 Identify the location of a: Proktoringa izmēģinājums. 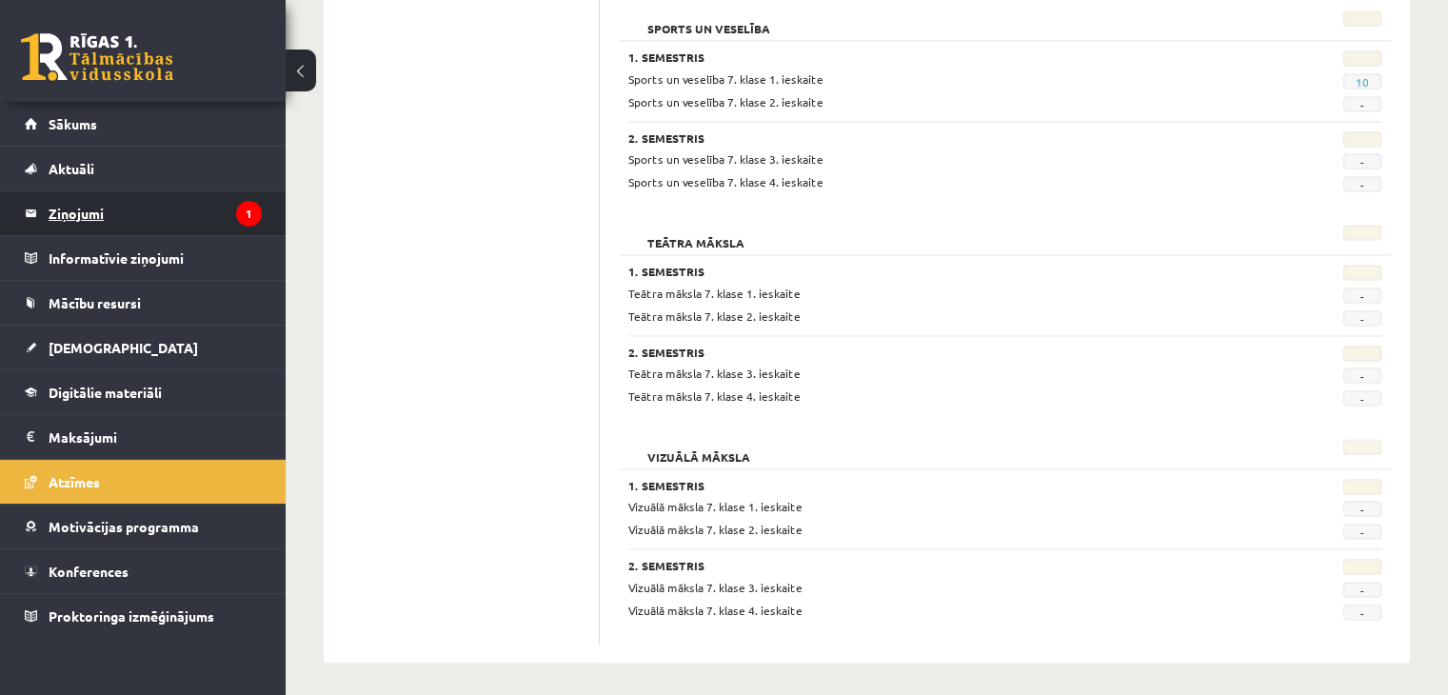
(143, 616).